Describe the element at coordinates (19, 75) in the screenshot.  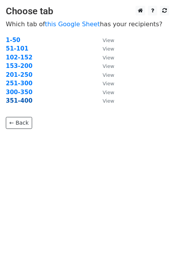
I see `a: 201-250` at that location.